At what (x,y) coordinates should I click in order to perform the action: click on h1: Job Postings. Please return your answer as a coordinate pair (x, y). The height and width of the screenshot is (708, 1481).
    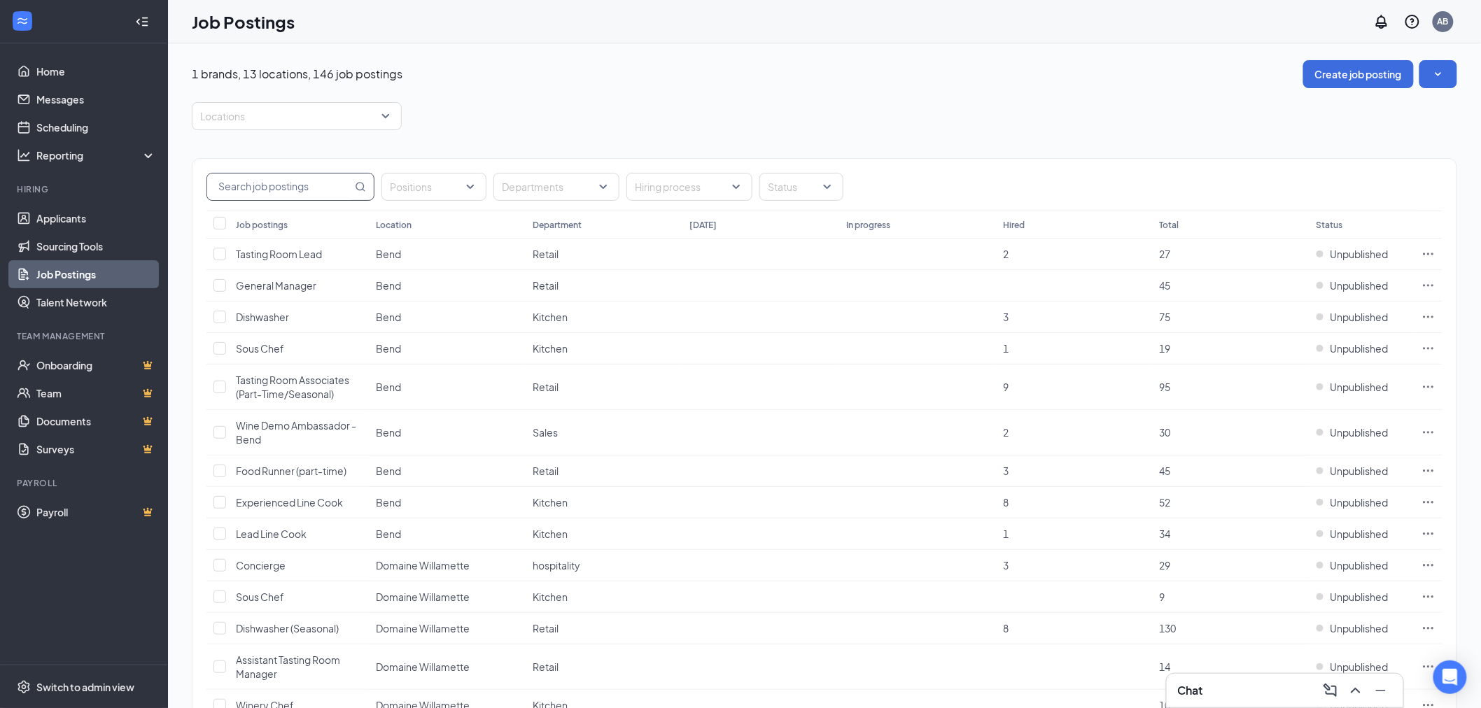
    Looking at the image, I should click on (243, 22).